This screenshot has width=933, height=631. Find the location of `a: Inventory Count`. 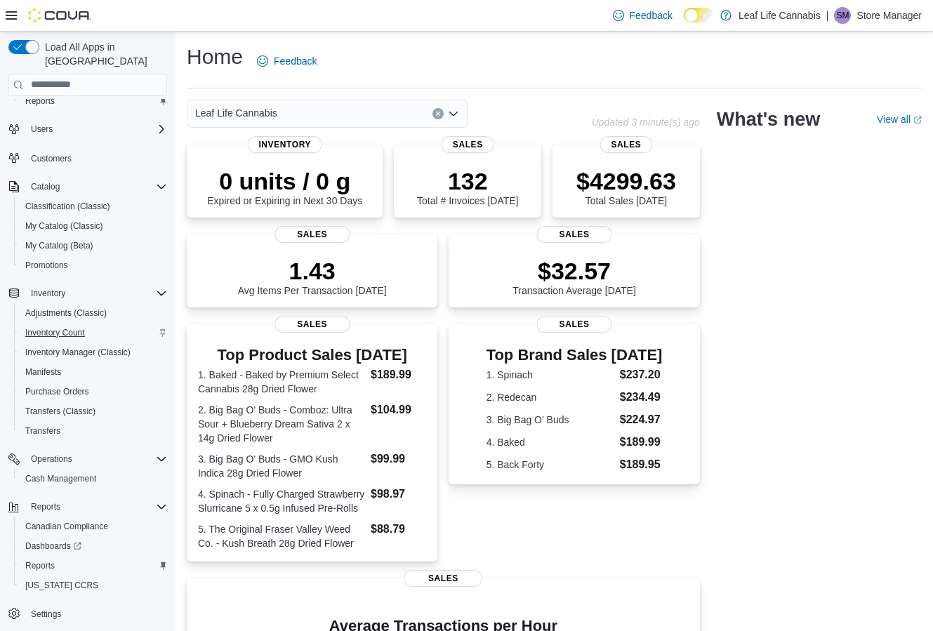

a: Inventory Count is located at coordinates (55, 333).